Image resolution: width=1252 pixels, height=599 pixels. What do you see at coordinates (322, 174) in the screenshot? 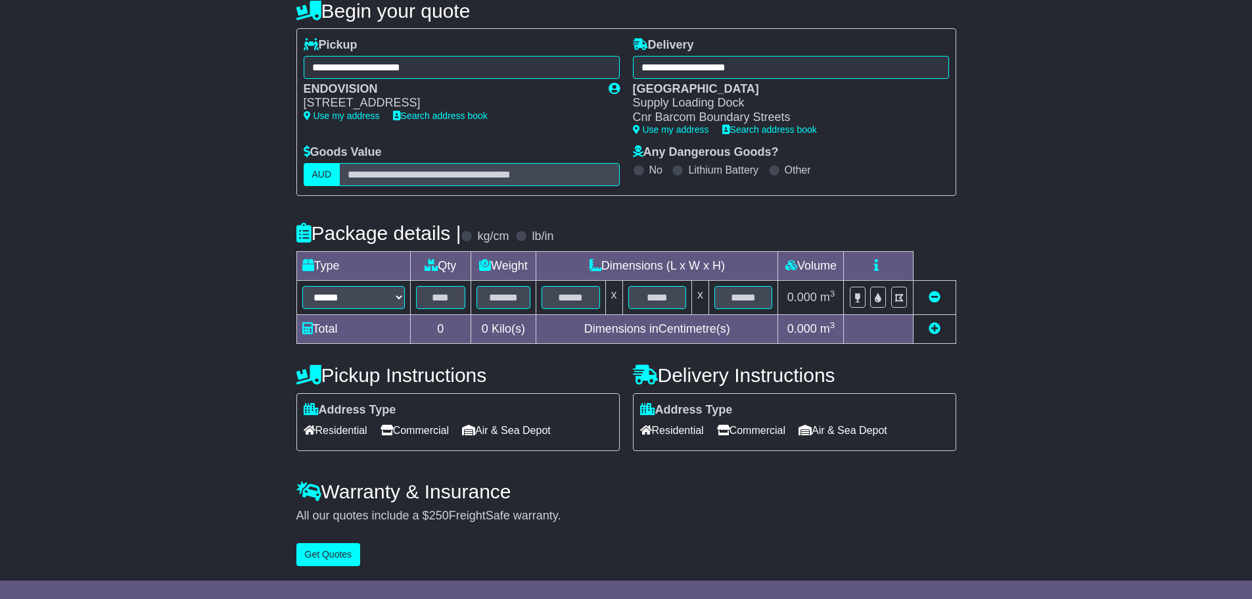
I see `label: AUD` at bounding box center [322, 174].